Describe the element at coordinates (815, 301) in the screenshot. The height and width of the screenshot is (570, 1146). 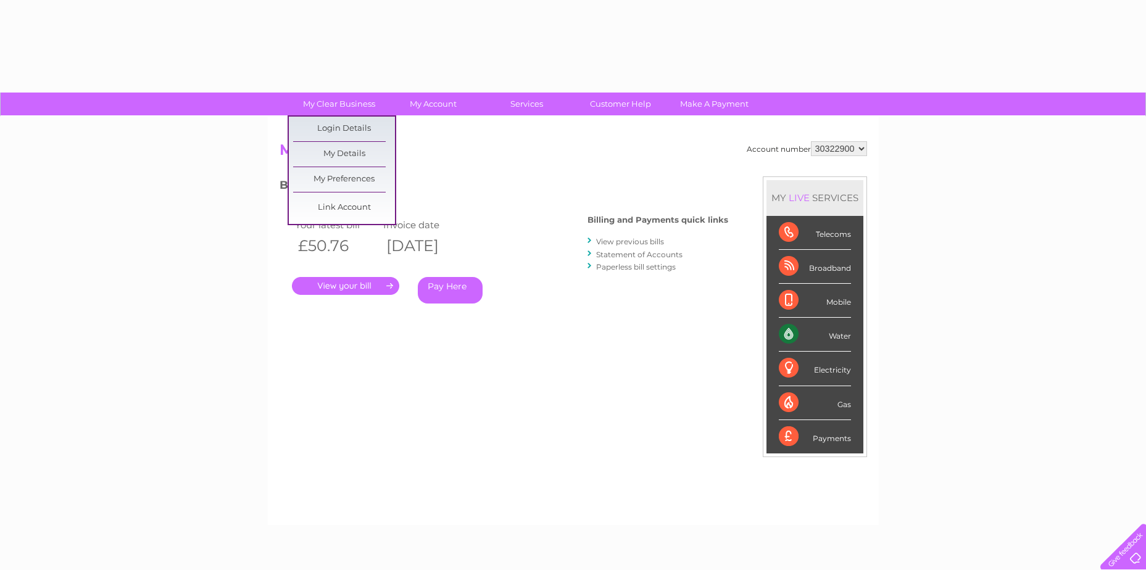
I see `div: Mobile` at that location.